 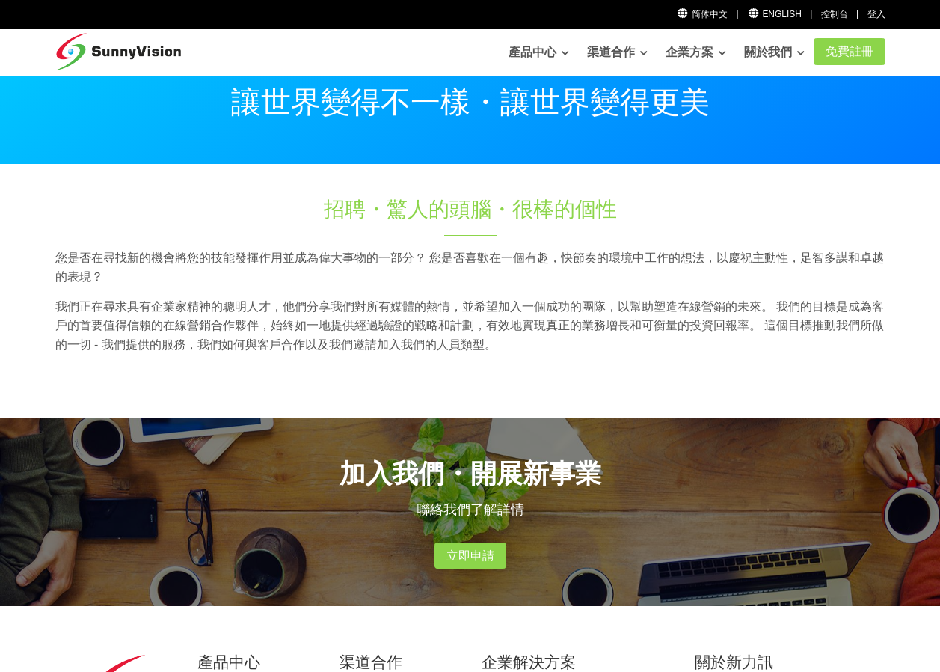 I want to click on p: 您是否在尋找新的機會將您的技能發揮作用並成為偉大事物的一部分？ 您是否喜歡在一個有趣，快節奏的環境中工作的想法，以慶祝主動性，足智多謀和卓越的表現？, so click(x=471, y=267).